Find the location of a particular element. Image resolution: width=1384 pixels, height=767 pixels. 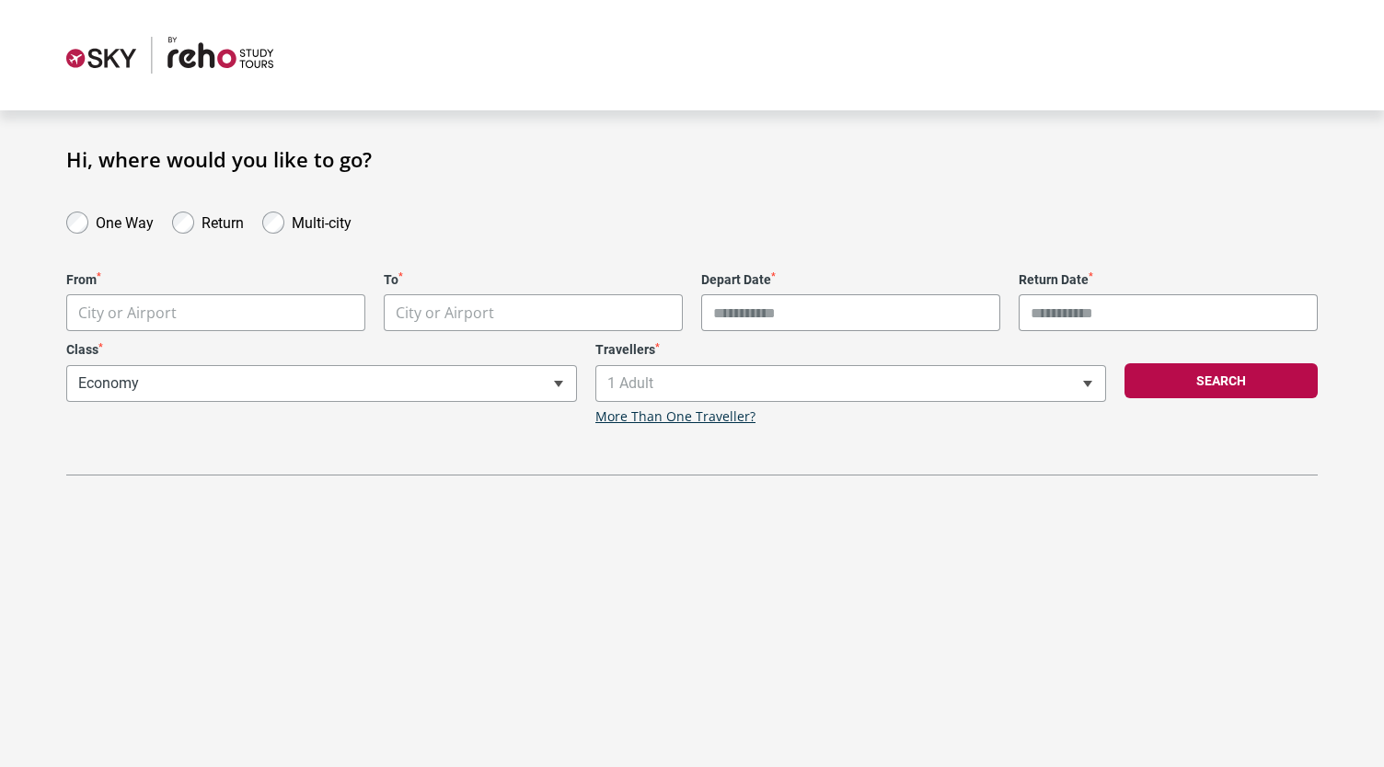

h1: Hi, where would you like to go? is located at coordinates (692, 159).